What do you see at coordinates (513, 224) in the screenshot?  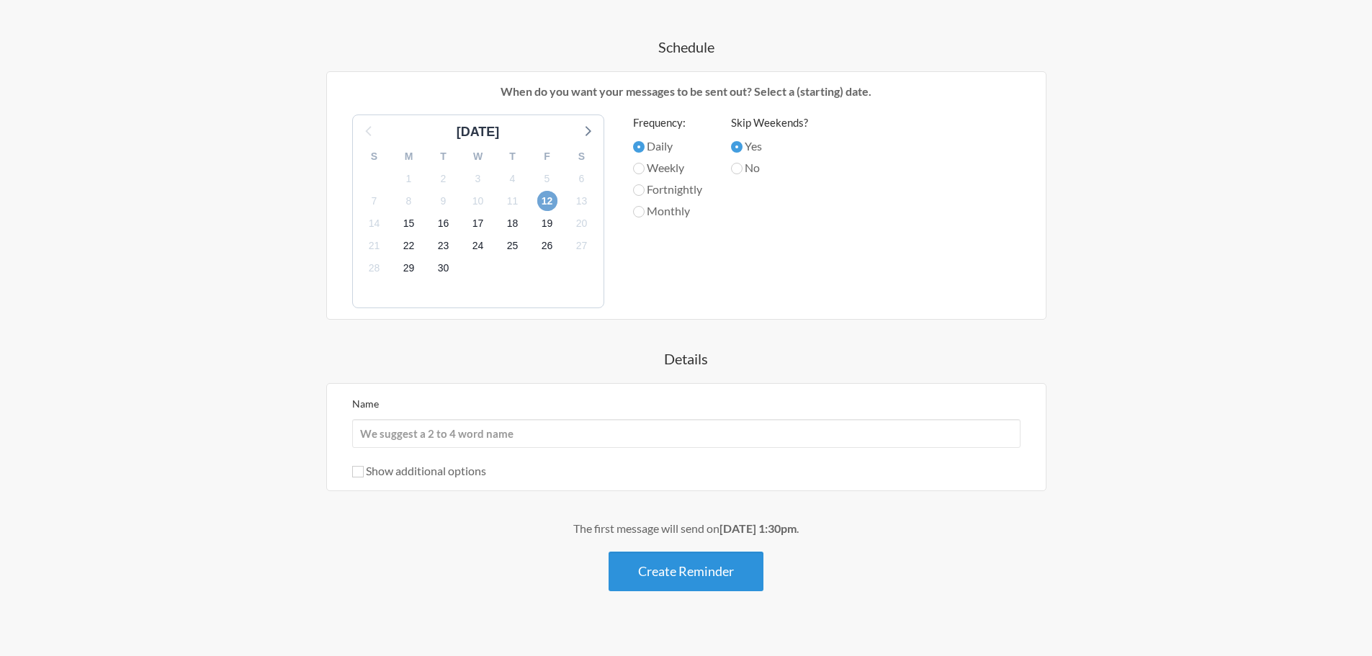 I see `span: Saturday, October 18, 2025` at bounding box center [513, 224].